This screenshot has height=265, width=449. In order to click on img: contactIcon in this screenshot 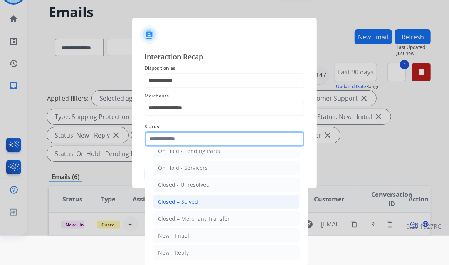, I will do `click(149, 35)`.